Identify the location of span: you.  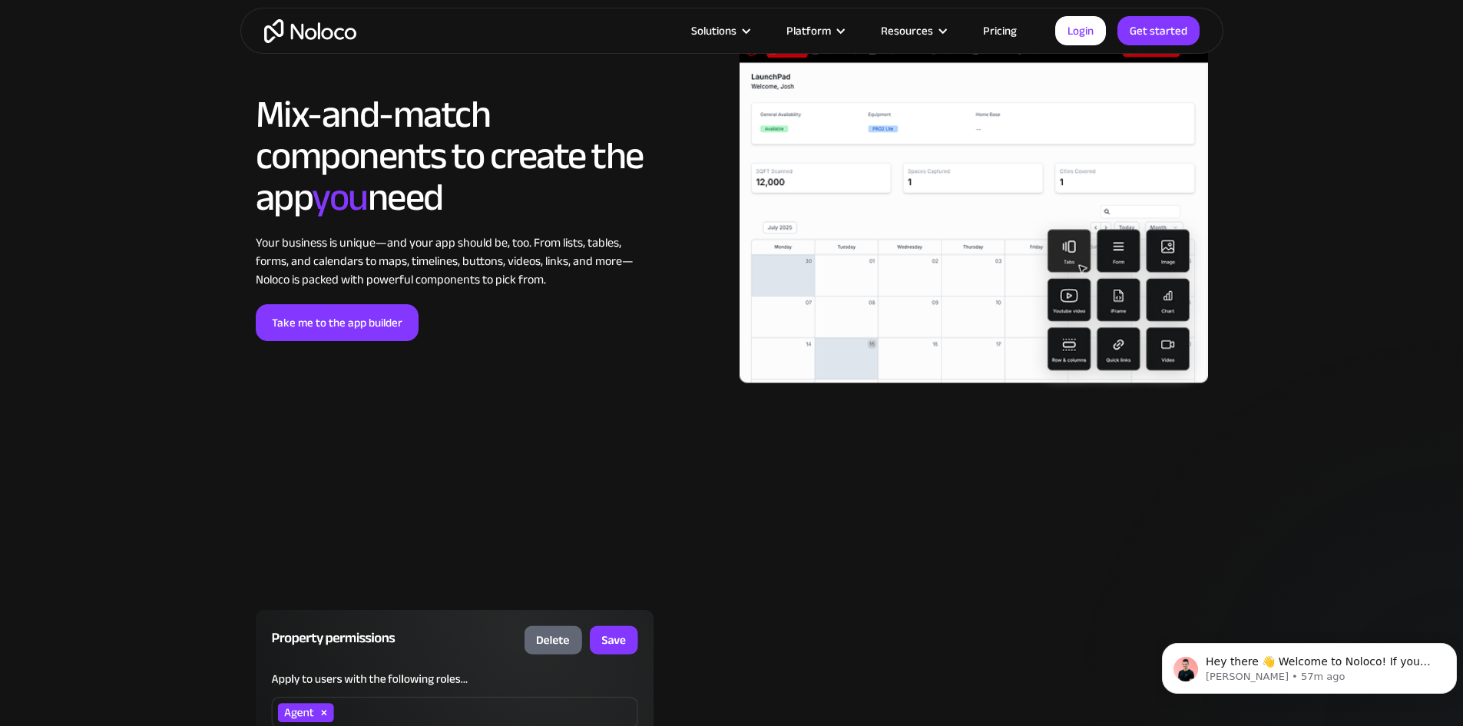
(339, 197).